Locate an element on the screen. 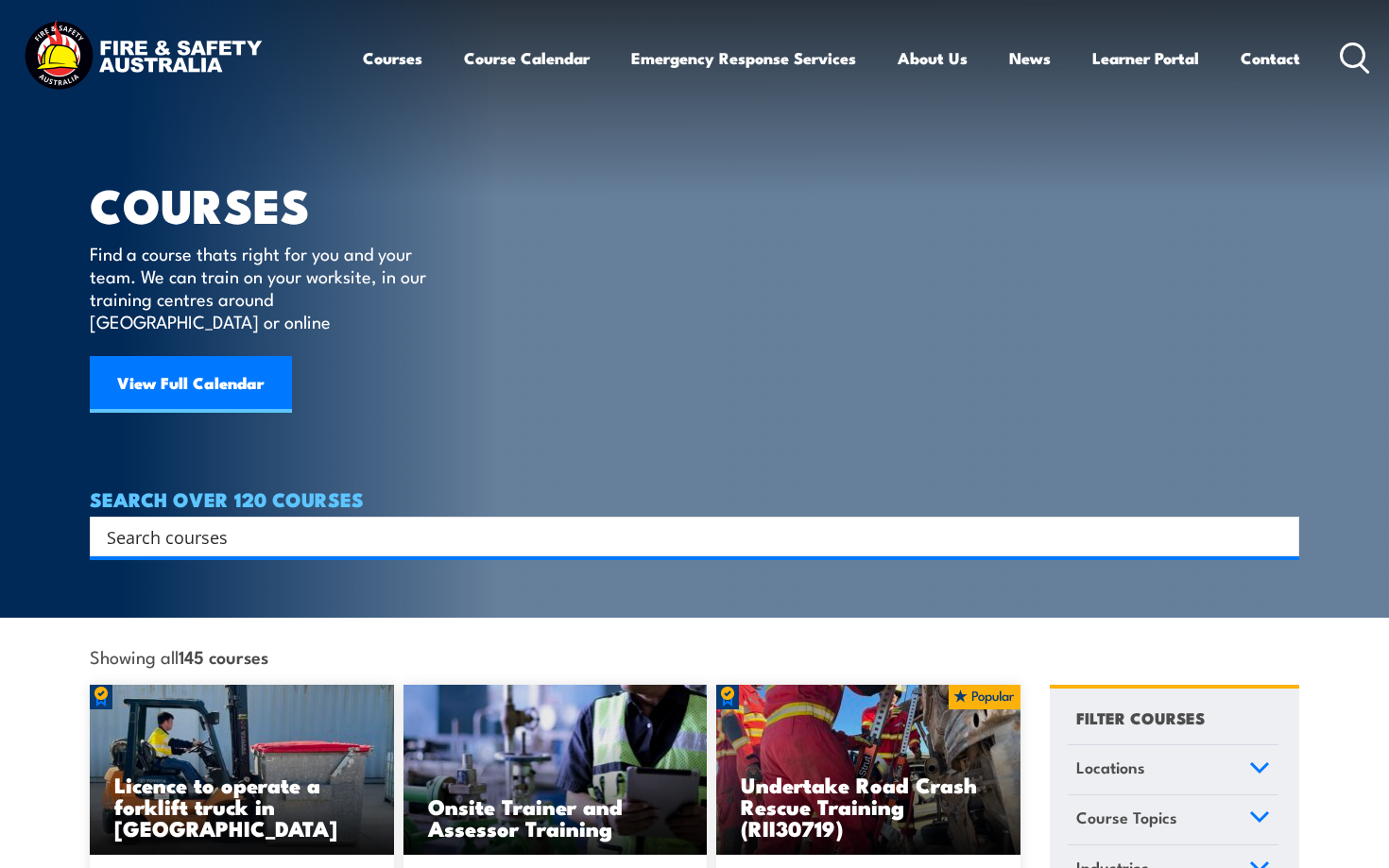 Image resolution: width=1389 pixels, height=868 pixels. img: Licence to operate a forklift truck Training is located at coordinates (242, 770).